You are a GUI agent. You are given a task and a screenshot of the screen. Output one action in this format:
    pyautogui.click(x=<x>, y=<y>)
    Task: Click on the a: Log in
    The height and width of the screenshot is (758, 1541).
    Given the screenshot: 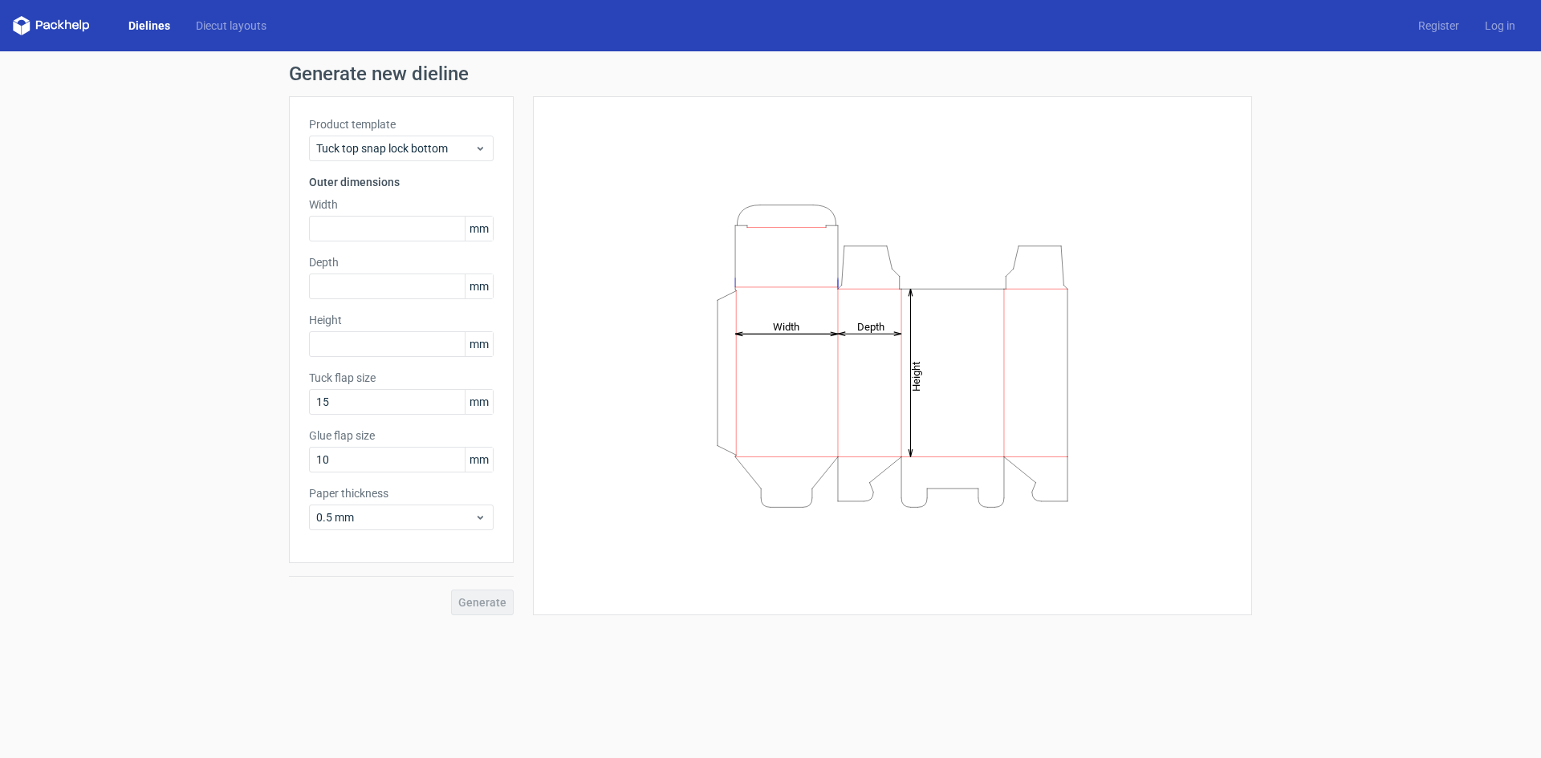 What is the action you would take?
    pyautogui.click(x=1500, y=26)
    